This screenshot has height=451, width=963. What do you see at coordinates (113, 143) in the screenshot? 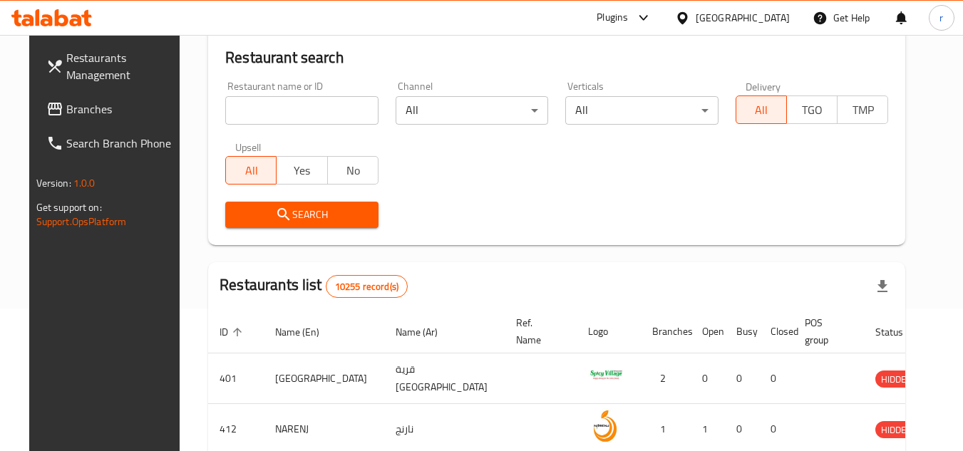
I see `a: Search Branch Phone` at bounding box center [113, 143].